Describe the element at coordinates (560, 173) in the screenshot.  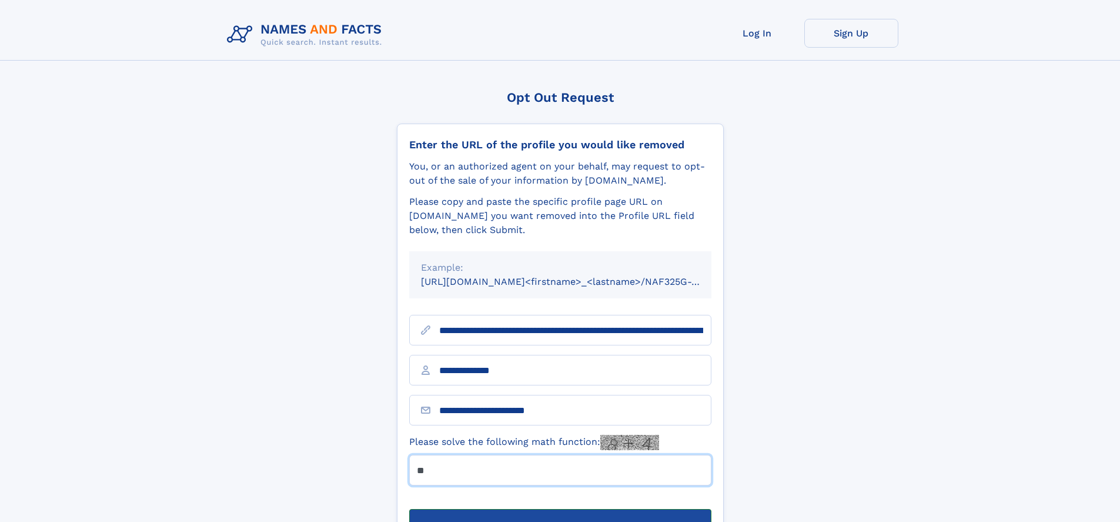
I see `div: You, or an authorized agent on your behalf, may request to opt-out of the sale of your informatio...` at that location.